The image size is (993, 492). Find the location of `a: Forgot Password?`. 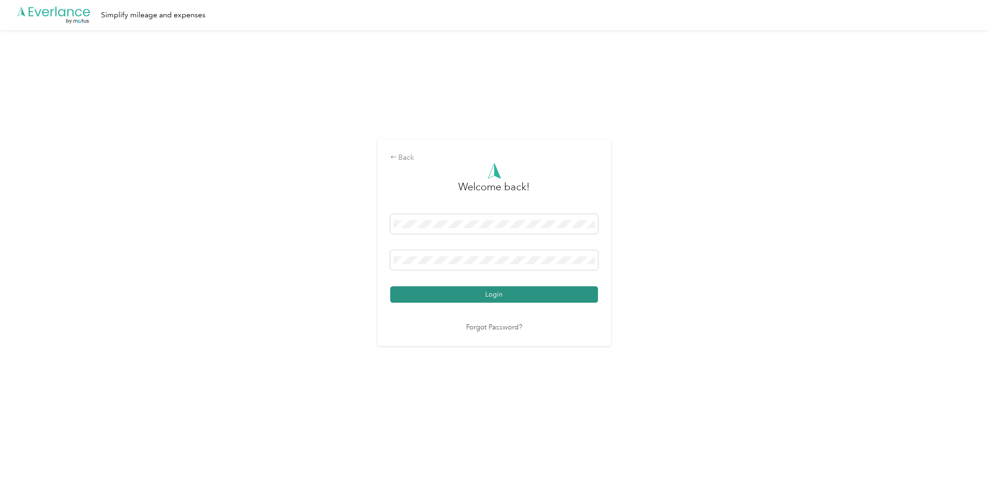

a: Forgot Password? is located at coordinates (494, 327).